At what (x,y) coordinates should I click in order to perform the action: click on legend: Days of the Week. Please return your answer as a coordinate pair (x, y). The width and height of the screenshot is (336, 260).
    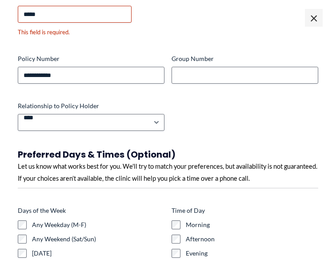
    Looking at the image, I should click on (42, 210).